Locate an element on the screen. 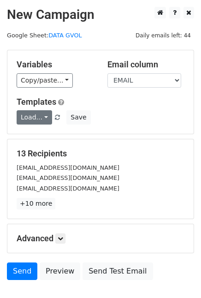  a: +10 more is located at coordinates (36, 203).